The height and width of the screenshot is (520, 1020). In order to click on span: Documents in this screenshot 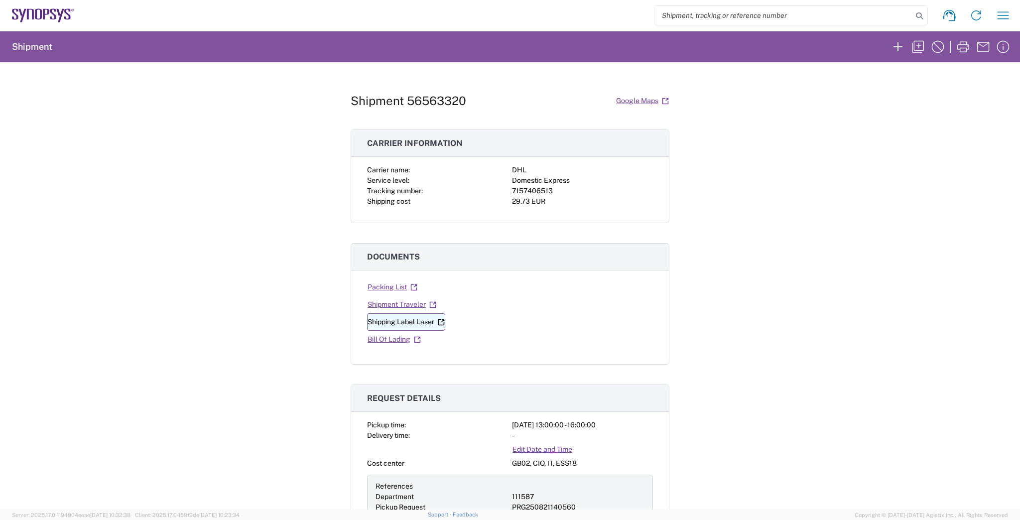, I will do `click(394, 257)`.